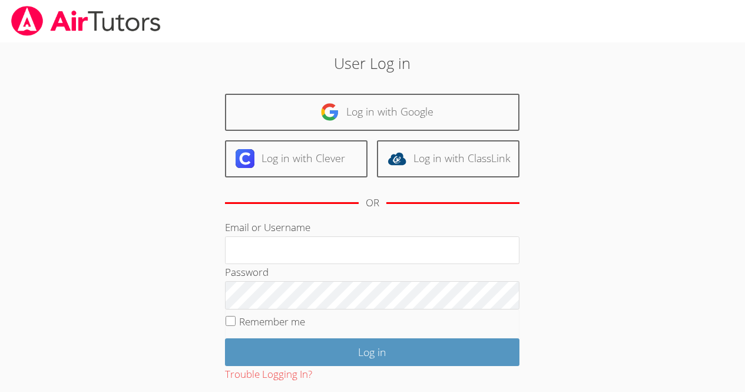 This screenshot has height=392, width=745. What do you see at coordinates (247, 271) in the screenshot?
I see `label: Password` at bounding box center [247, 271].